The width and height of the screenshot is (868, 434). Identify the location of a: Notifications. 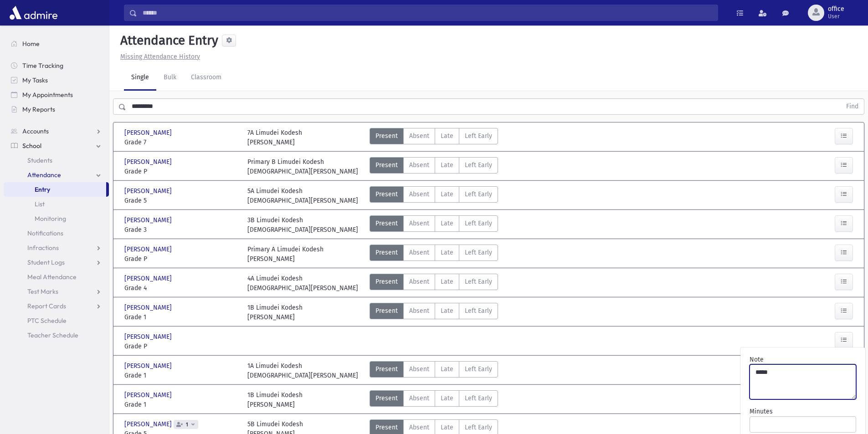
(56, 233).